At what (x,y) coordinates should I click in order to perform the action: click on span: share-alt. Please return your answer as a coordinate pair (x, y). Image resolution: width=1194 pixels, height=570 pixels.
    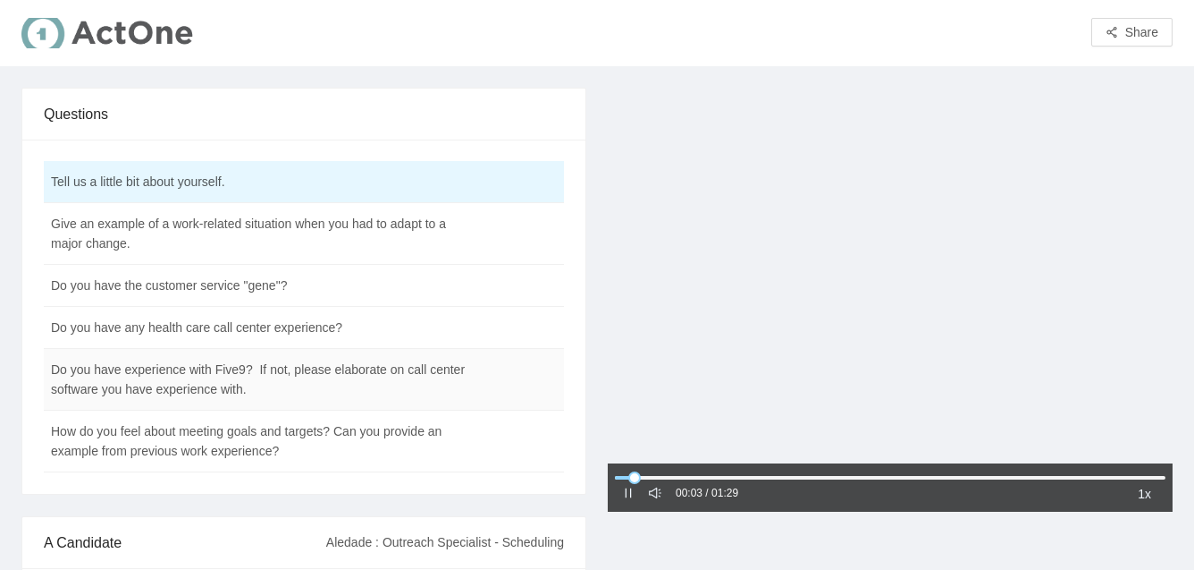
    Looking at the image, I should click on (1112, 33).